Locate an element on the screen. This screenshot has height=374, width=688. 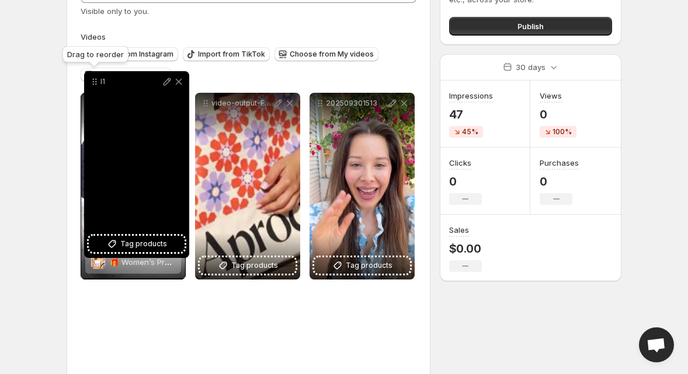
span: Upload more videos is located at coordinates (131, 75).